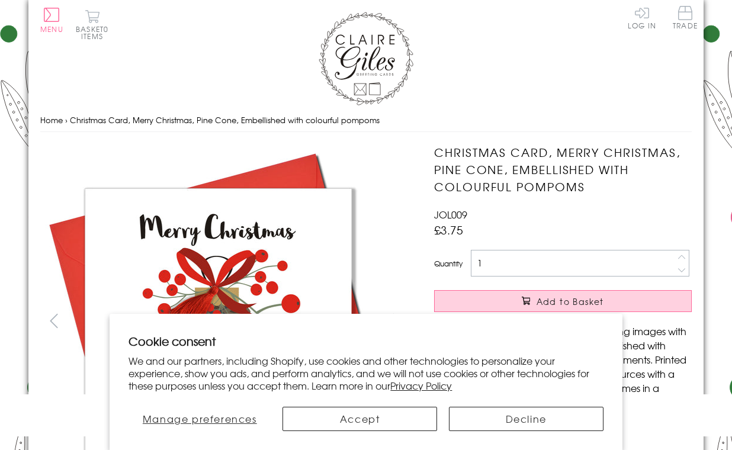 The image size is (732, 450). Describe the element at coordinates (200, 419) in the screenshot. I see `button: Manage preferences` at that location.